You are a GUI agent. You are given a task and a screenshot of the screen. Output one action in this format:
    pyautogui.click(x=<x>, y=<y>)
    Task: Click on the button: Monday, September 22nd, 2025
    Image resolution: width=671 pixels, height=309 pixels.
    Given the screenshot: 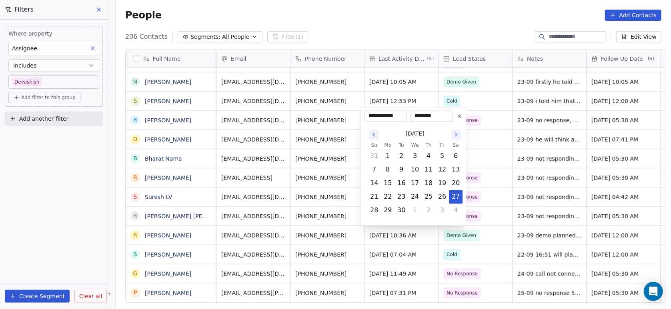 What is the action you would take?
    pyautogui.click(x=388, y=197)
    